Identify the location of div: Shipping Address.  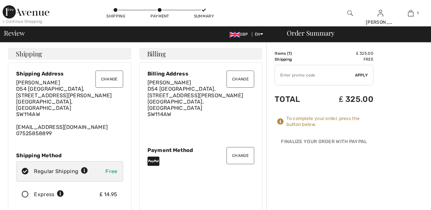
(69, 73).